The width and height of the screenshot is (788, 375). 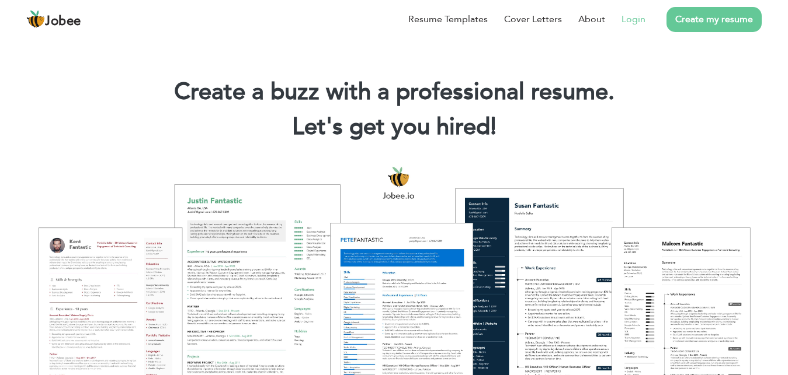 What do you see at coordinates (394, 127) in the screenshot?
I see `h2: Let's` at bounding box center [394, 127].